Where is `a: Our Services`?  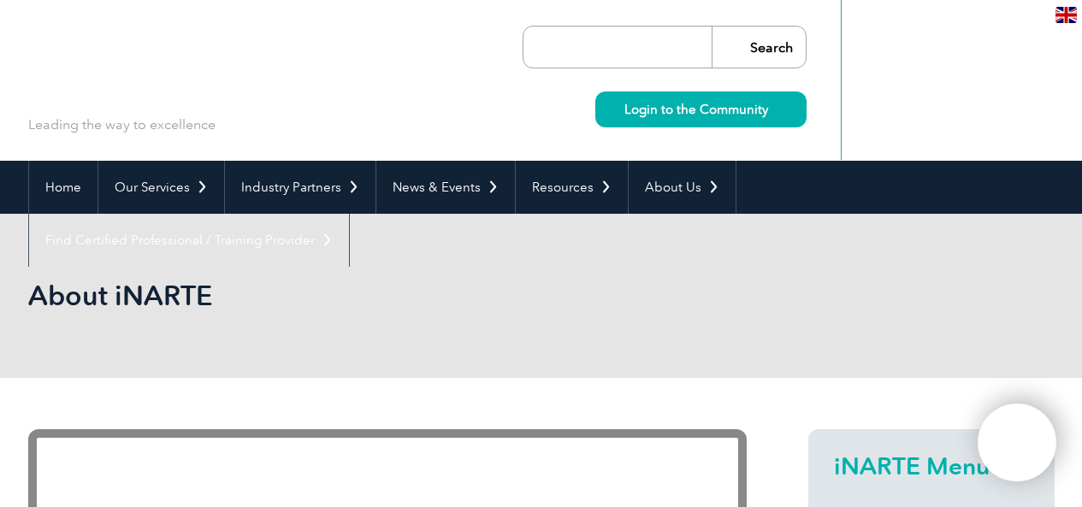
a: Our Services is located at coordinates (161, 187).